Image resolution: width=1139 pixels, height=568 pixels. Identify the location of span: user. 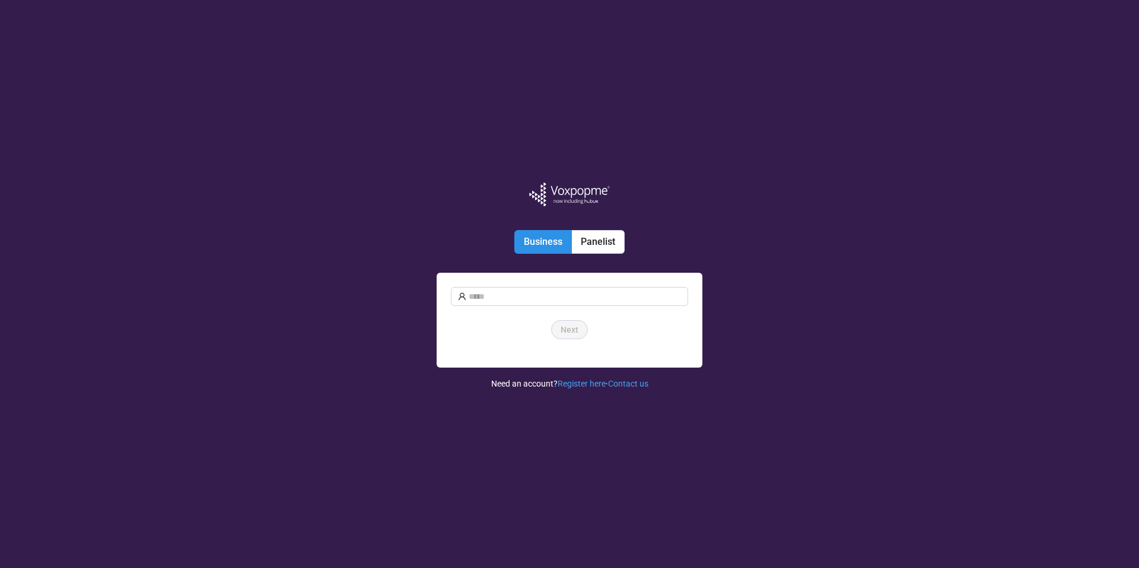
(462, 296).